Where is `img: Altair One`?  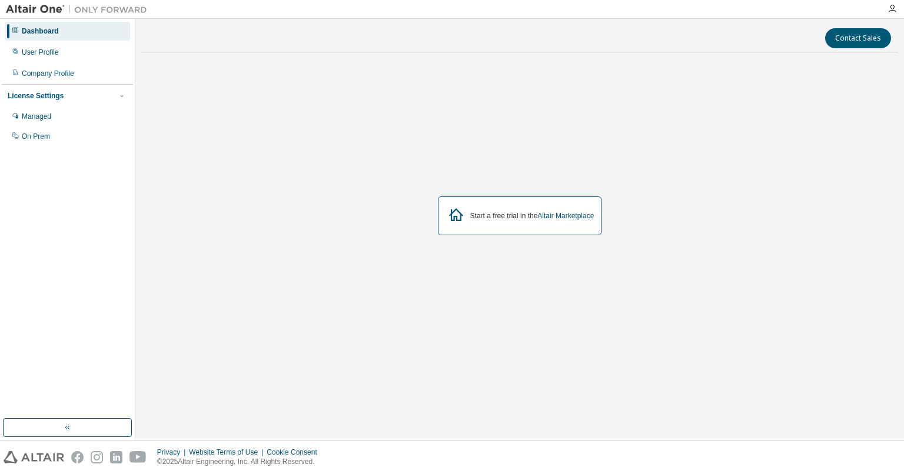
img: Altair One is located at coordinates (79, 9).